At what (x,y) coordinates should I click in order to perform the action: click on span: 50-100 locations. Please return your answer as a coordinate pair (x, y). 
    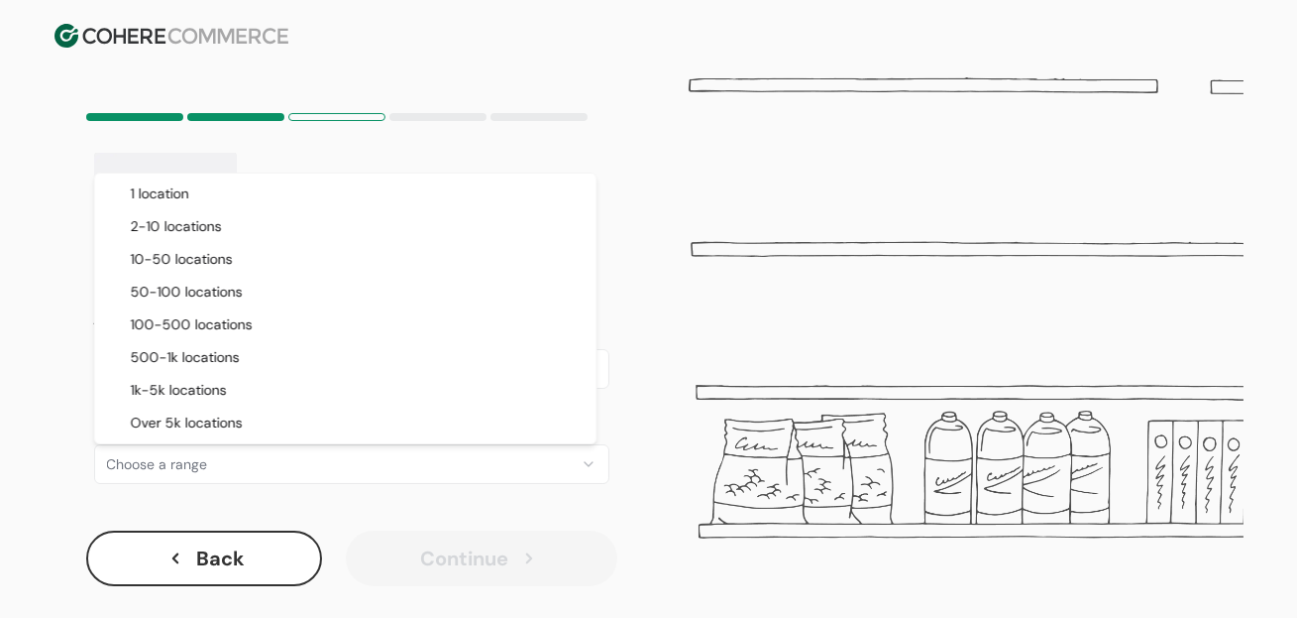
    Looking at the image, I should click on (186, 291).